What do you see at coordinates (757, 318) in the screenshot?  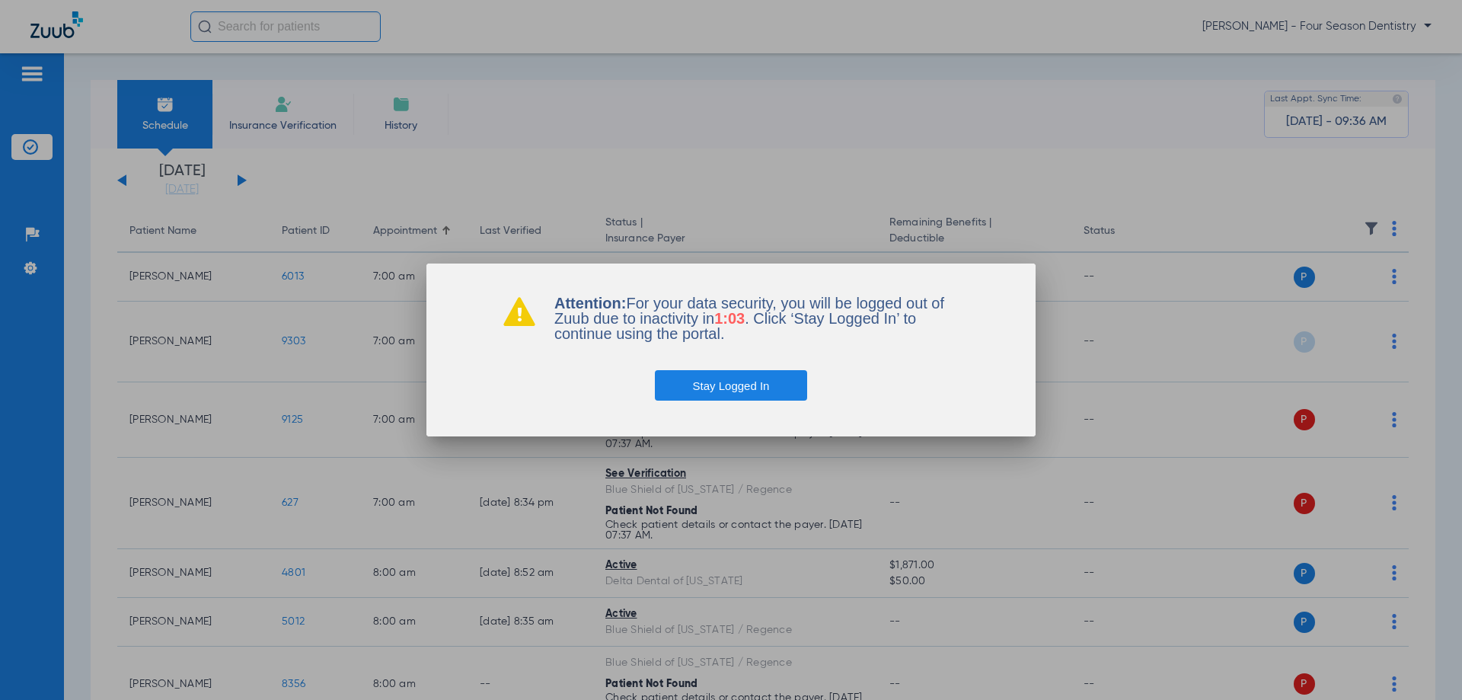 I see `p: For your data security, you will be logged out of Zuub due to inactivity in . Click ‘Stay Logged ...` at bounding box center [757, 318].